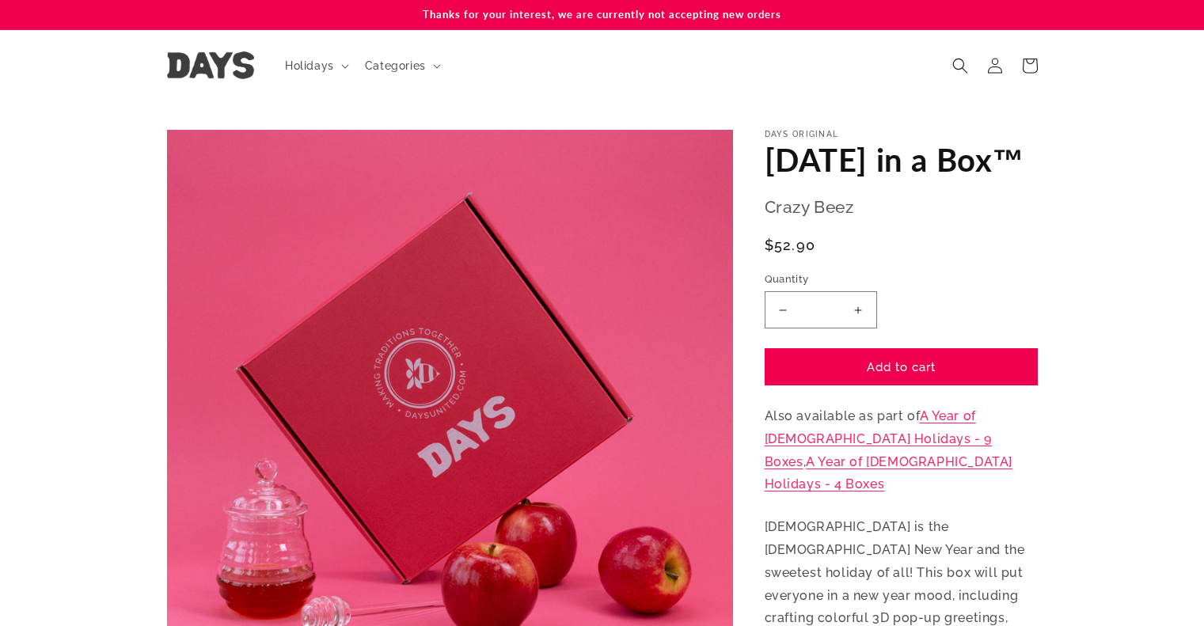  I want to click on span: Categories, so click(395, 66).